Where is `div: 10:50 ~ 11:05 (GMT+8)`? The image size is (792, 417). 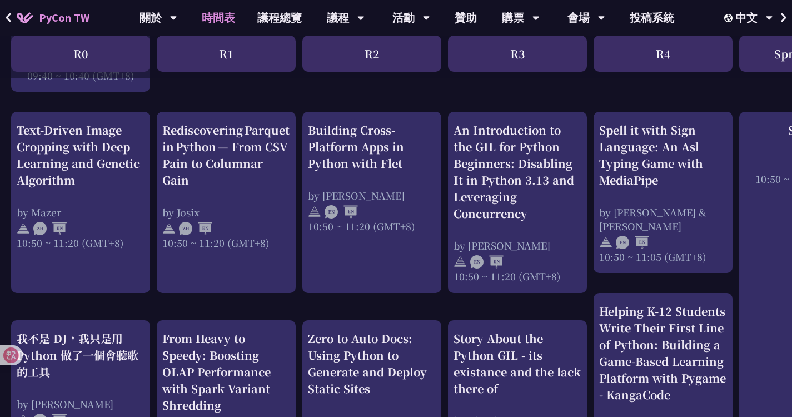 div: 10:50 ~ 11:05 (GMT+8) is located at coordinates (663, 256).